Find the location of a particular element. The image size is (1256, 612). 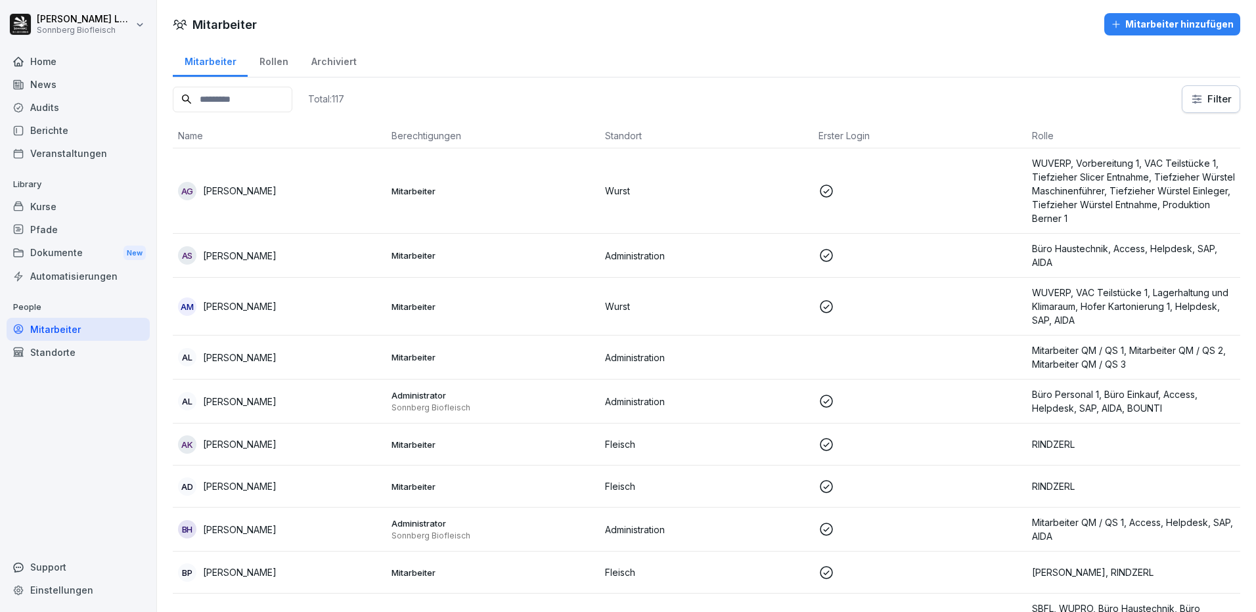

div: AD is located at coordinates (187, 487).